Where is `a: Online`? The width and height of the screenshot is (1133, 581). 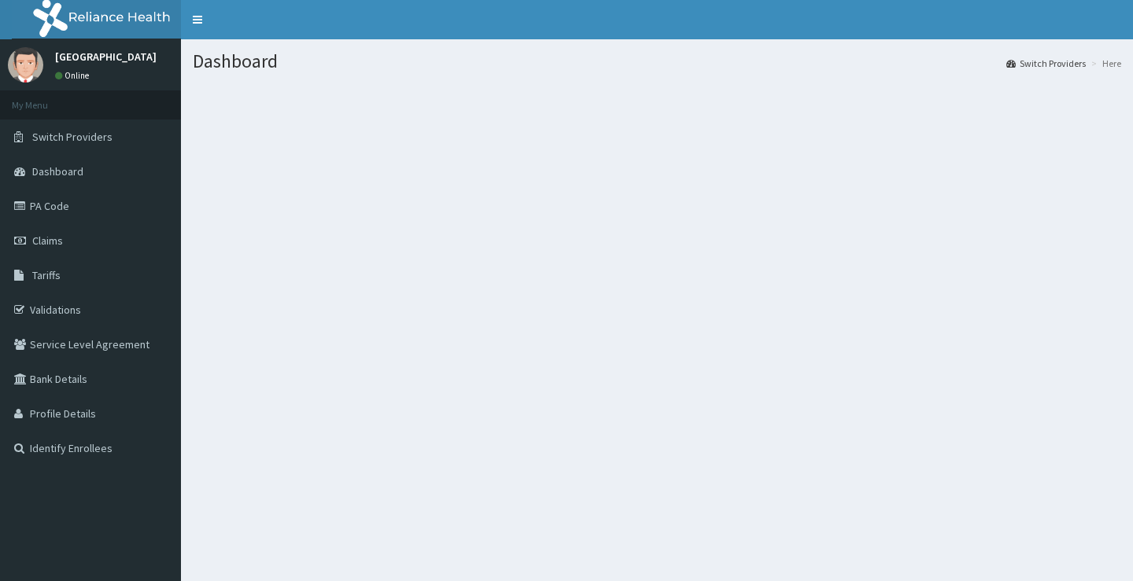 a: Online is located at coordinates (74, 76).